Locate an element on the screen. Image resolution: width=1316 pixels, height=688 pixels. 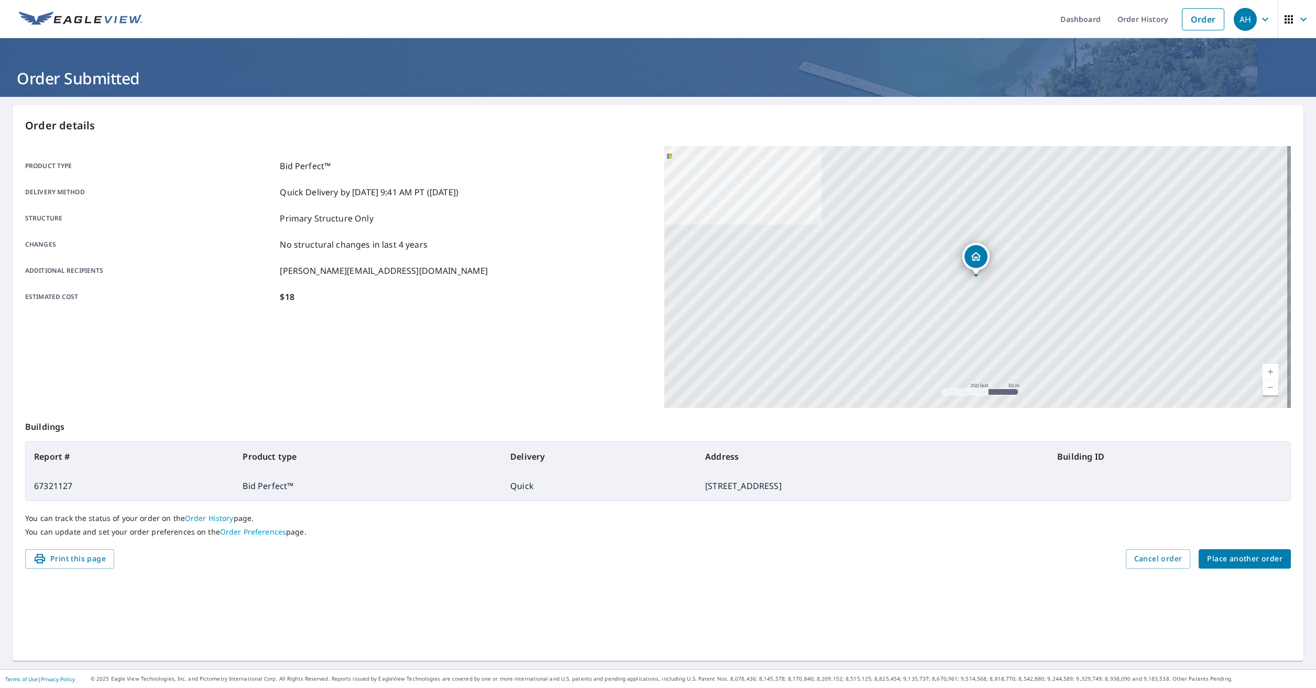
p: © 2025 Eagle View Technologies, Inc. and Pictometry International Corp. All Rights Reserved. Repo... is located at coordinates (700, 679).